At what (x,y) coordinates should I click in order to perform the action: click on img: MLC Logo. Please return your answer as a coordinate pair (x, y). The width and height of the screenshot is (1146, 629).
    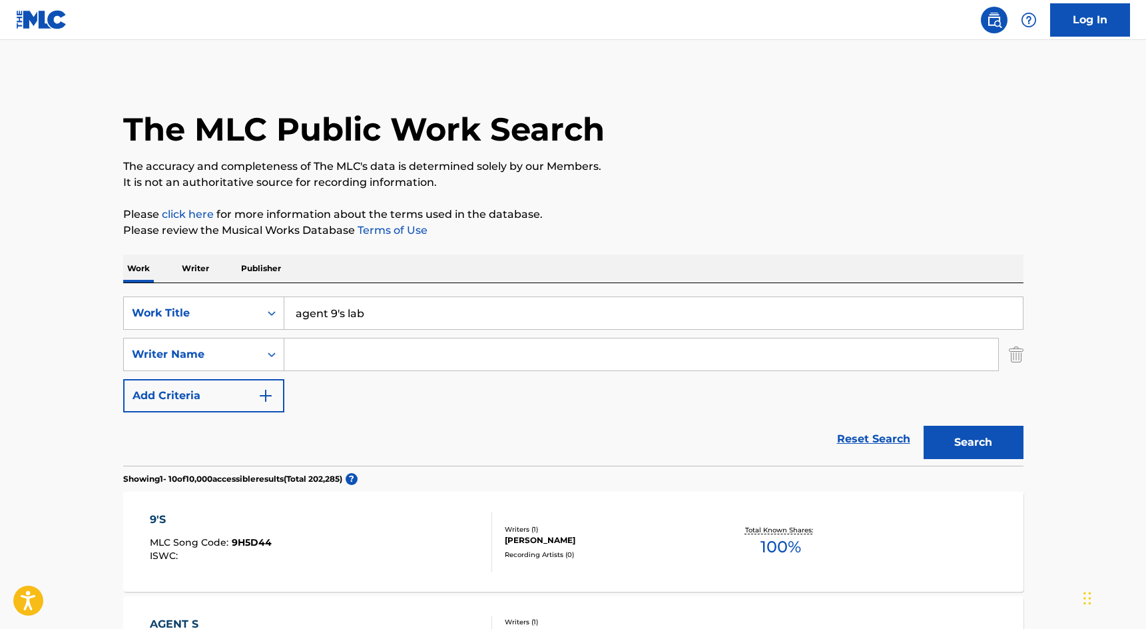
    Looking at the image, I should click on (41, 19).